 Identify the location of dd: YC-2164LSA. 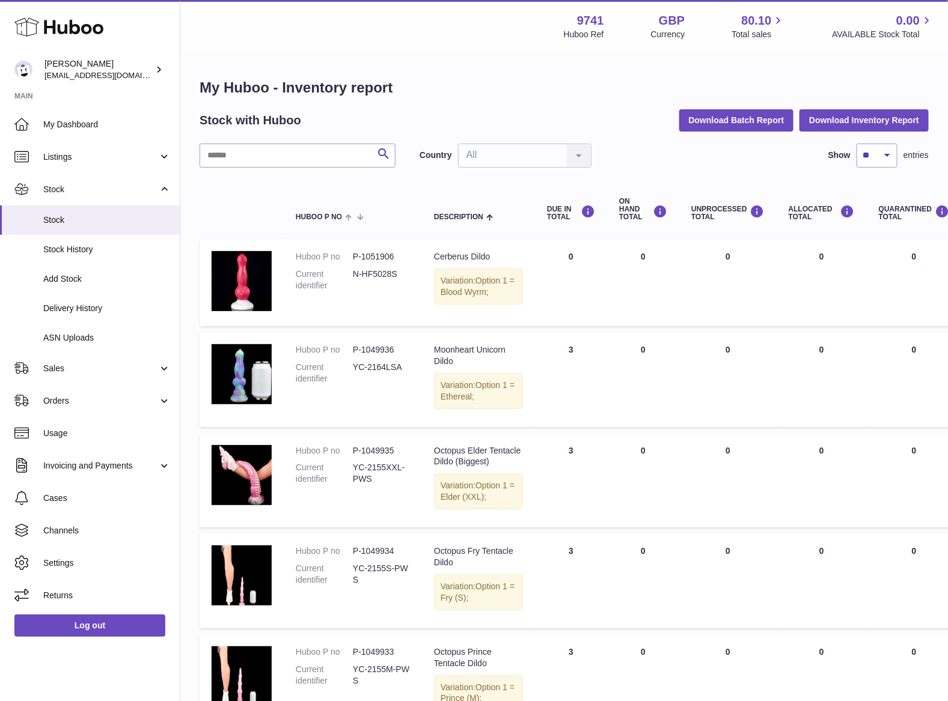
(381, 373).